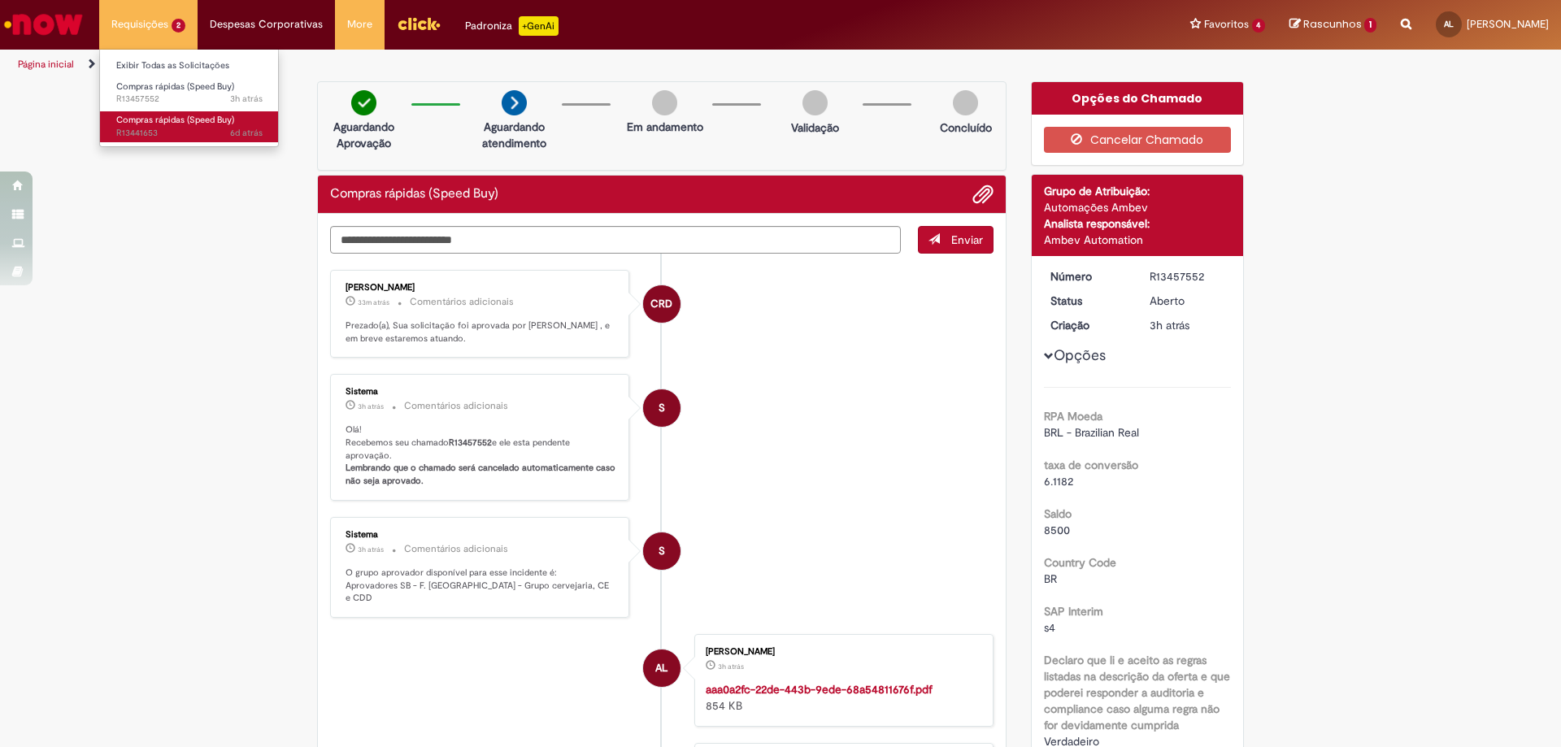  Describe the element at coordinates (665, 127) in the screenshot. I see `p: Em andamento` at that location.